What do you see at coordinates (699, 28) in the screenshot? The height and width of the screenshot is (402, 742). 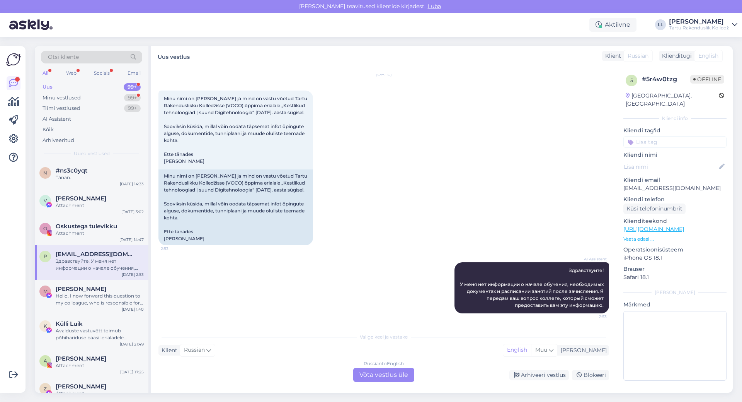 I see `div: Tartu Rakenduslik Kolledž` at bounding box center [699, 28].